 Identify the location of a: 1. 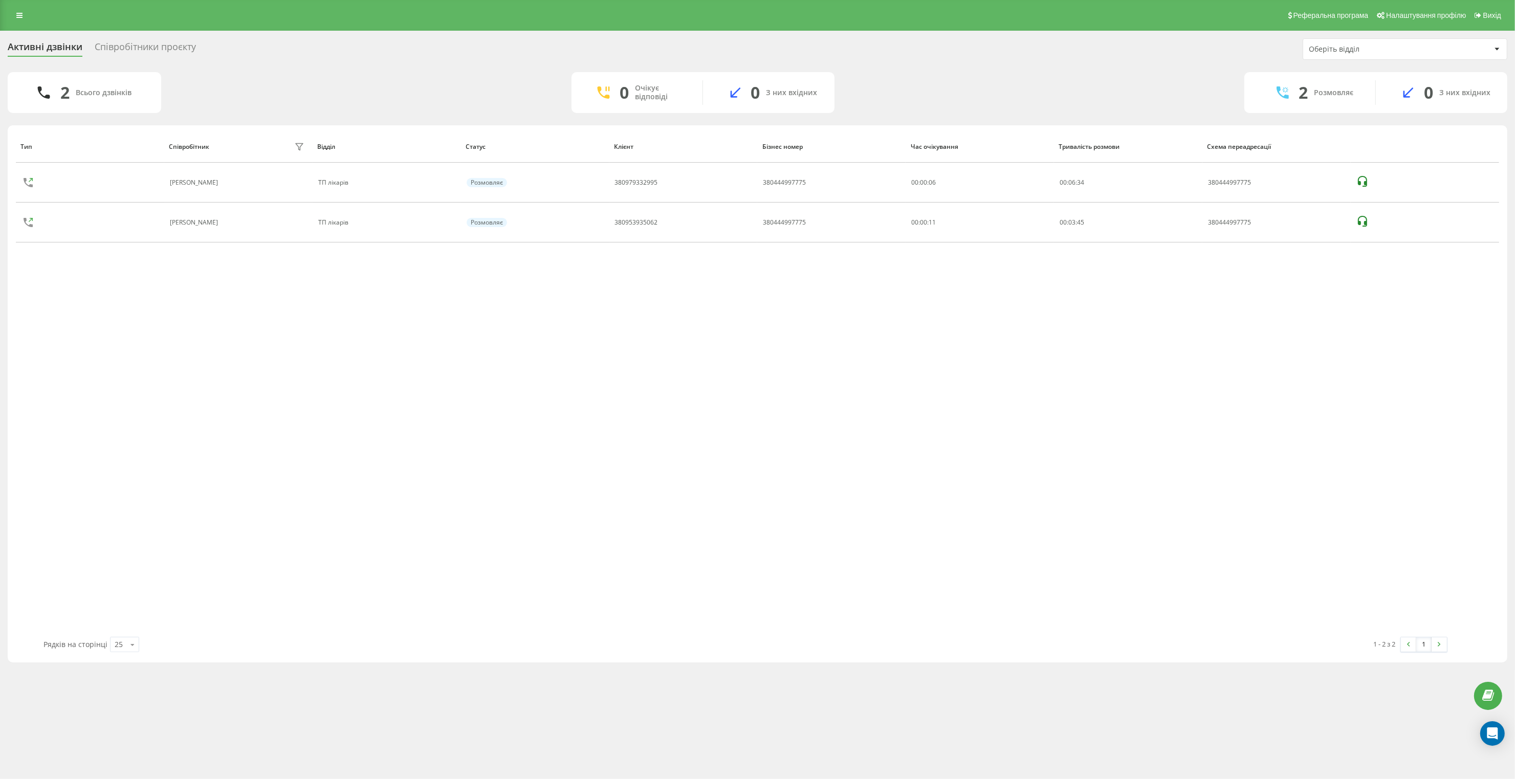
(1424, 645).